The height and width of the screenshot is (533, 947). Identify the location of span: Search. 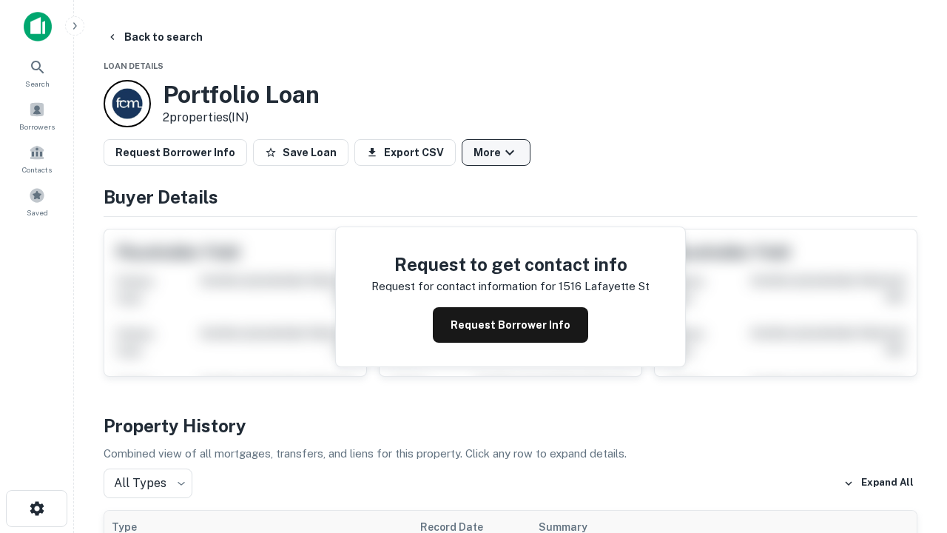
(37, 84).